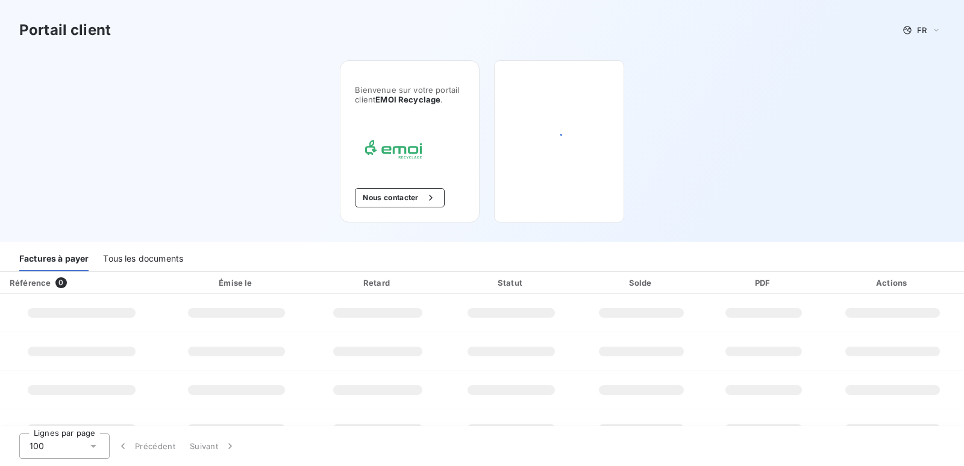 The height and width of the screenshot is (466, 964). I want to click on span: 0, so click(61, 283).